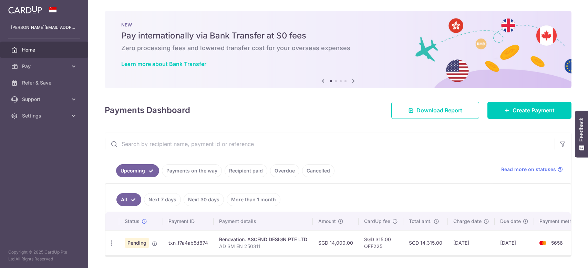 Image resolution: width=588 pixels, height=268 pixels. Describe the element at coordinates (510, 222) in the screenshot. I see `span: Due date` at that location.